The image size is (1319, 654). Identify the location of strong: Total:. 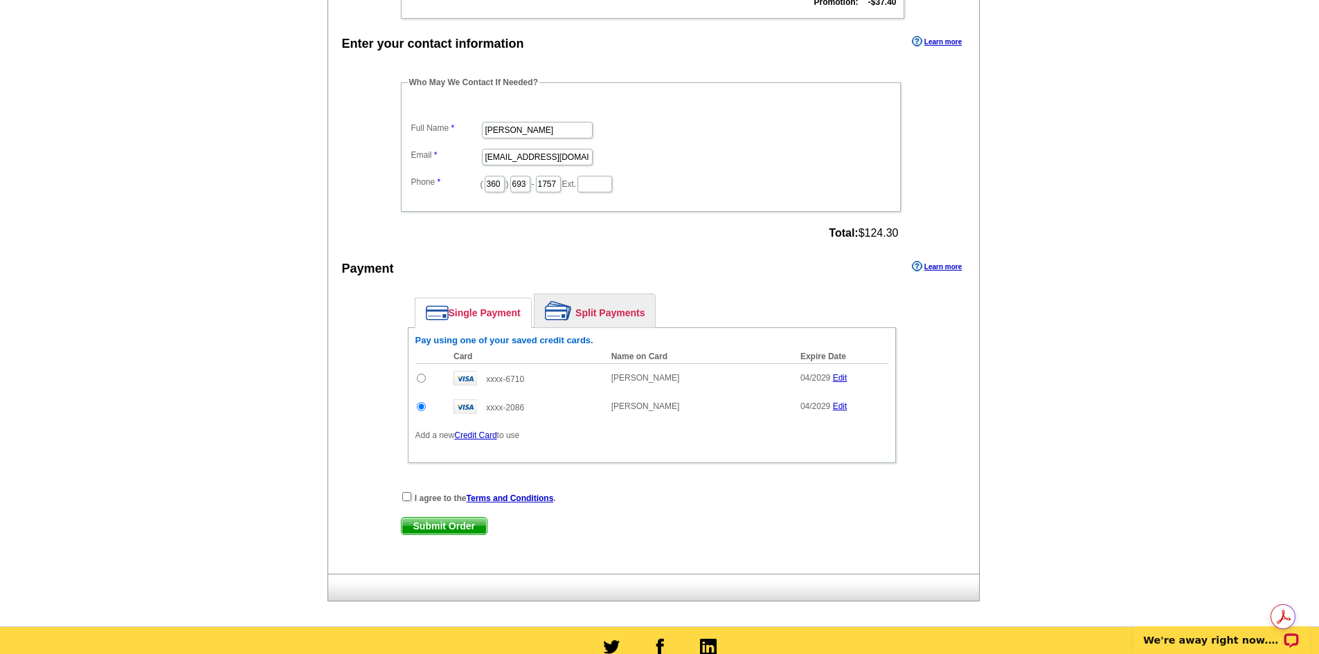
(843, 233).